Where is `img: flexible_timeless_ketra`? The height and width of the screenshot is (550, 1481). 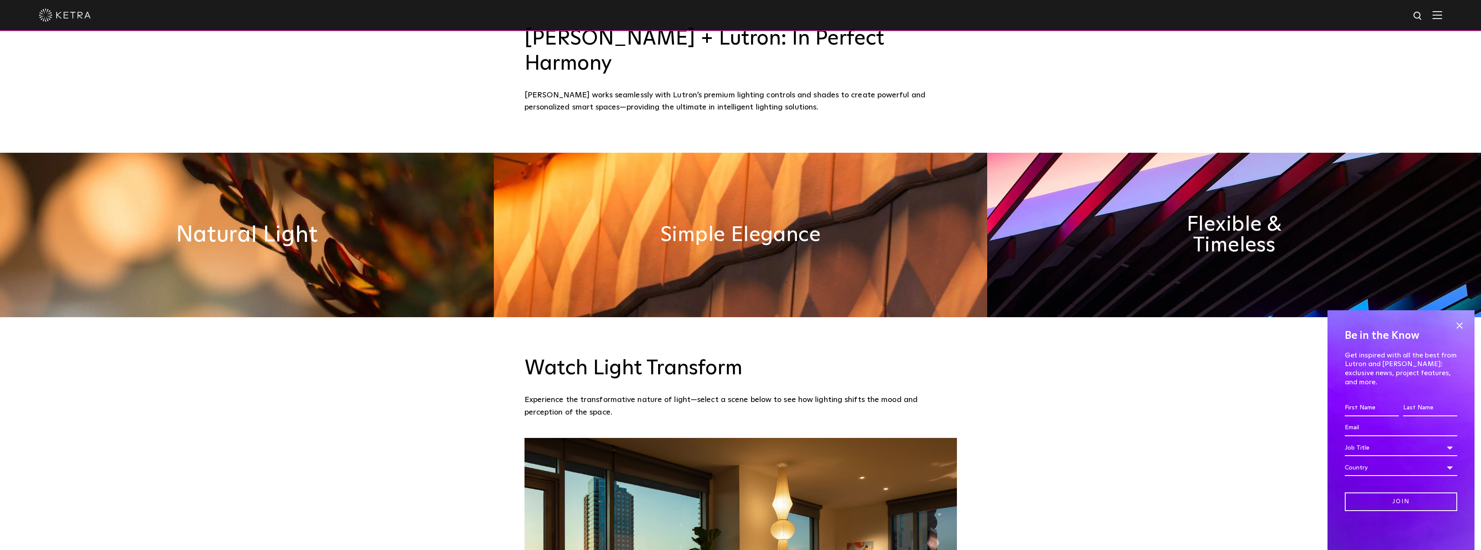 img: flexible_timeless_ketra is located at coordinates (1234, 235).